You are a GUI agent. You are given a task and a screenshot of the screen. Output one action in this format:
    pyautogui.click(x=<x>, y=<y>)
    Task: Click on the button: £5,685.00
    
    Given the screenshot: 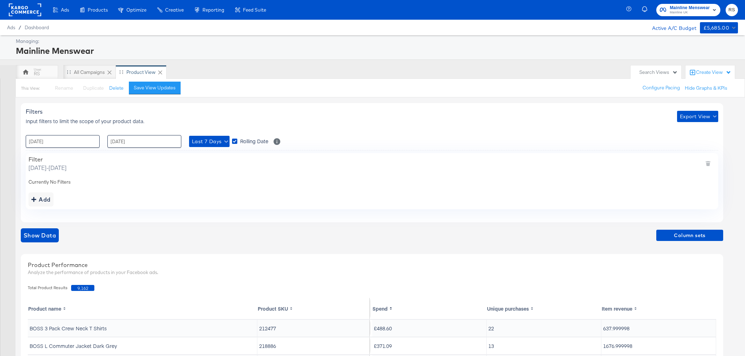 What is the action you would take?
    pyautogui.click(x=719, y=28)
    